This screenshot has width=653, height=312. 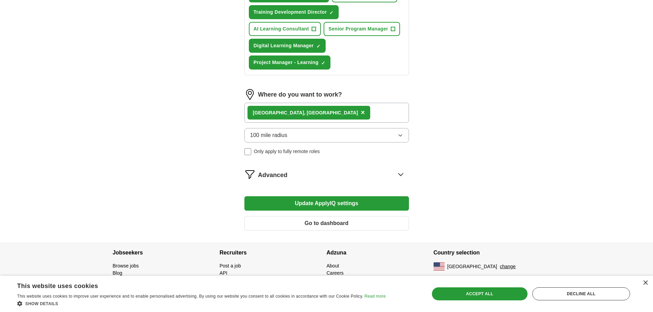 What do you see at coordinates (193, 285) in the screenshot?
I see `div: This website uses cookies` at bounding box center [193, 285].